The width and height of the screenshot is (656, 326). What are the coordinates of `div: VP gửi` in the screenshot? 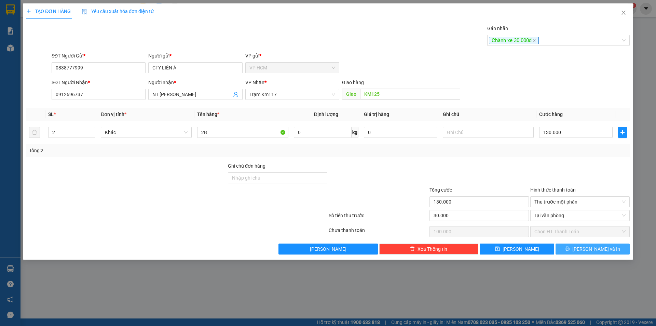 It's located at (292, 56).